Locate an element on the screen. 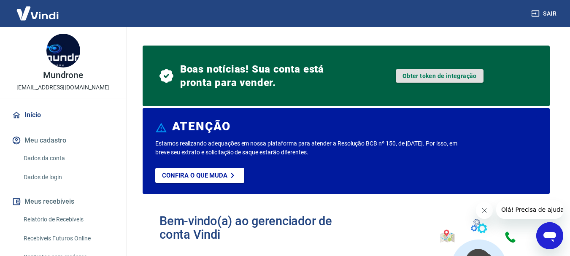  a: Relatório de Recebíveis is located at coordinates (68, 219).